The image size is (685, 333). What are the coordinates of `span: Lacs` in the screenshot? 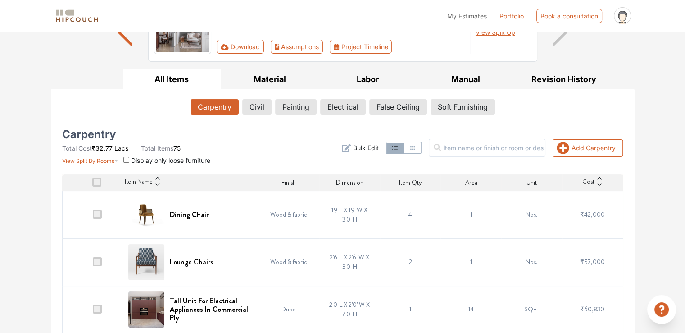 It's located at (121, 148).